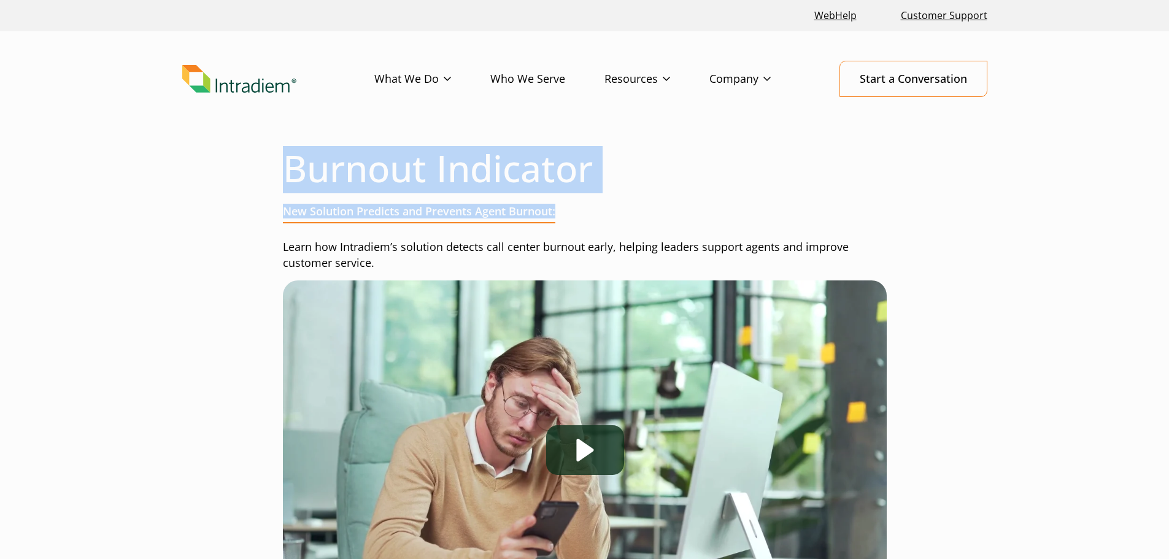 This screenshot has height=559, width=1169. What do you see at coordinates (278, 79) in the screenshot?
I see `a: Link to homepage of Intradiem` at bounding box center [278, 79].